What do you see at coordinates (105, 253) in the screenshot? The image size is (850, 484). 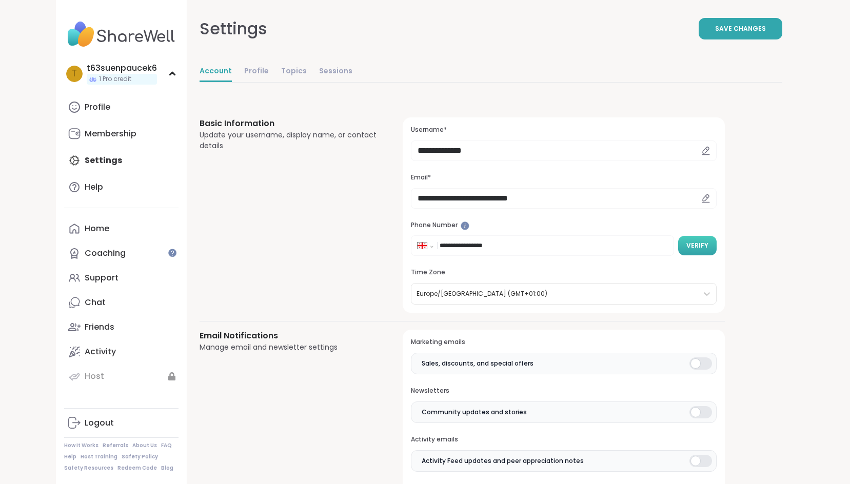 I see `div: Coaching` at bounding box center [105, 253].